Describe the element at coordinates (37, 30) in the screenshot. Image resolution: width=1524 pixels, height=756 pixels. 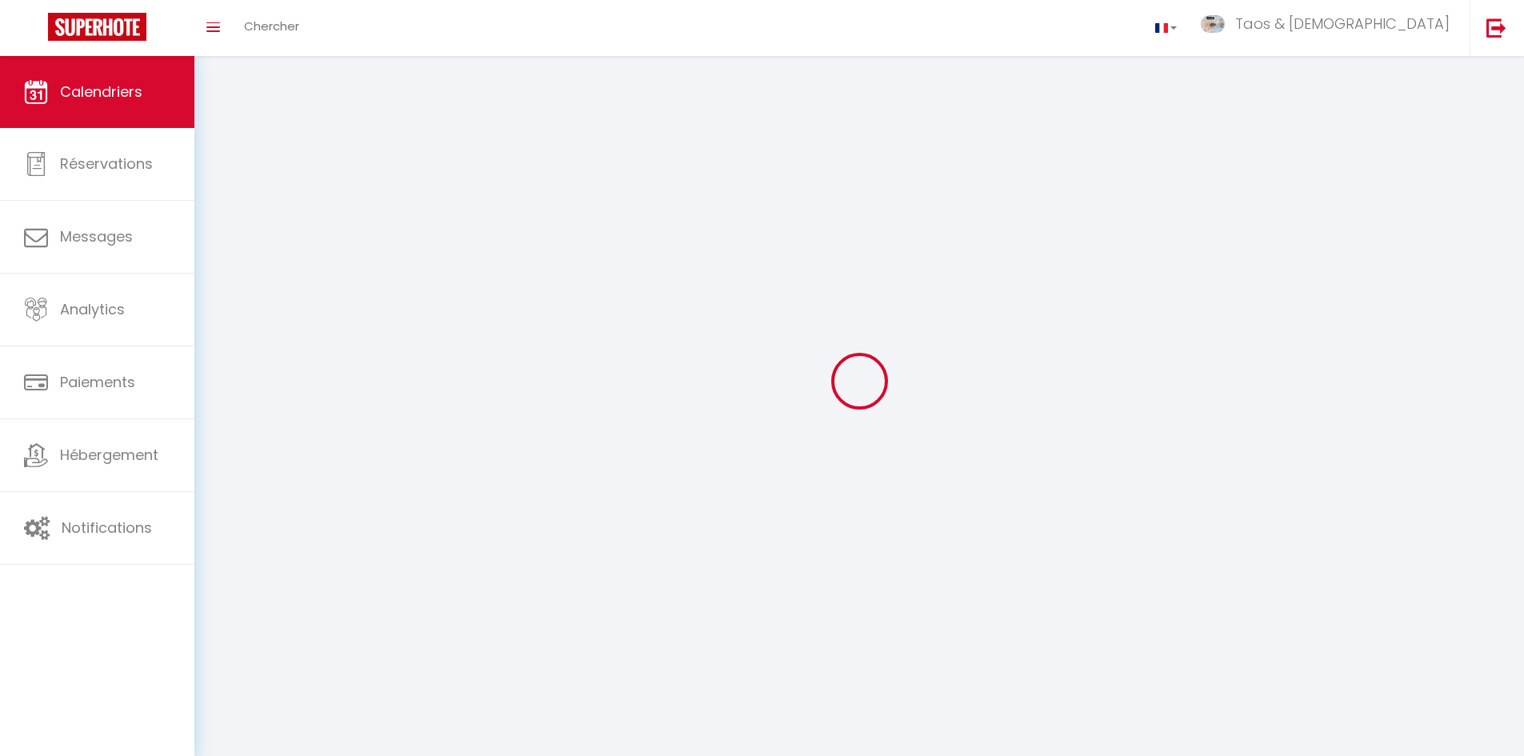
I see `button: Ouvrir le widget de chat LiveChat` at that location.